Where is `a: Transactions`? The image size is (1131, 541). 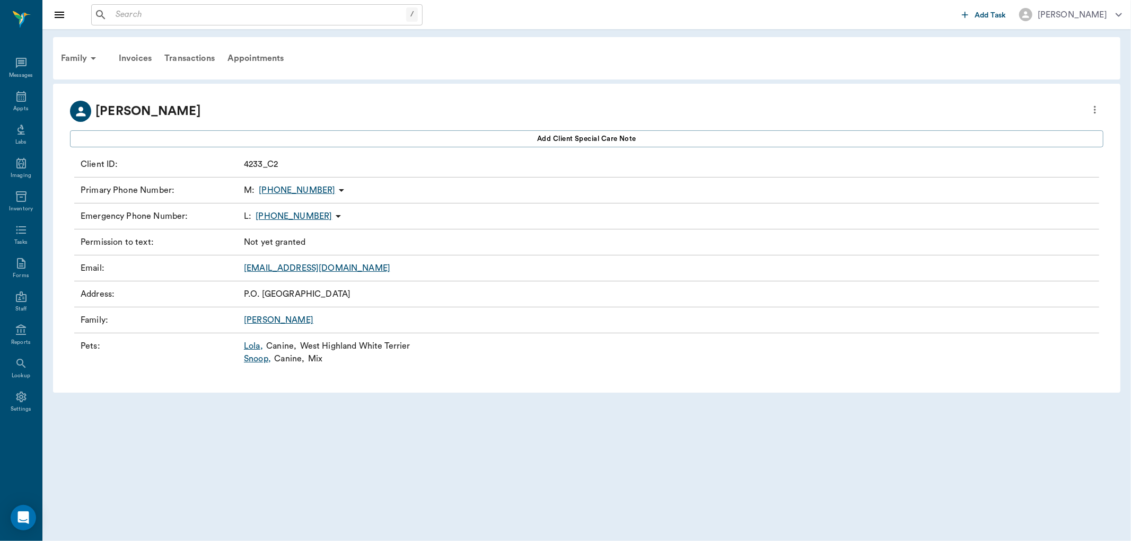 a: Transactions is located at coordinates (189, 58).